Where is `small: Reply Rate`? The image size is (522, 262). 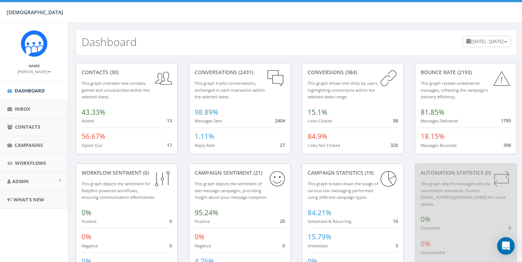
small: Reply Rate is located at coordinates (204, 145).